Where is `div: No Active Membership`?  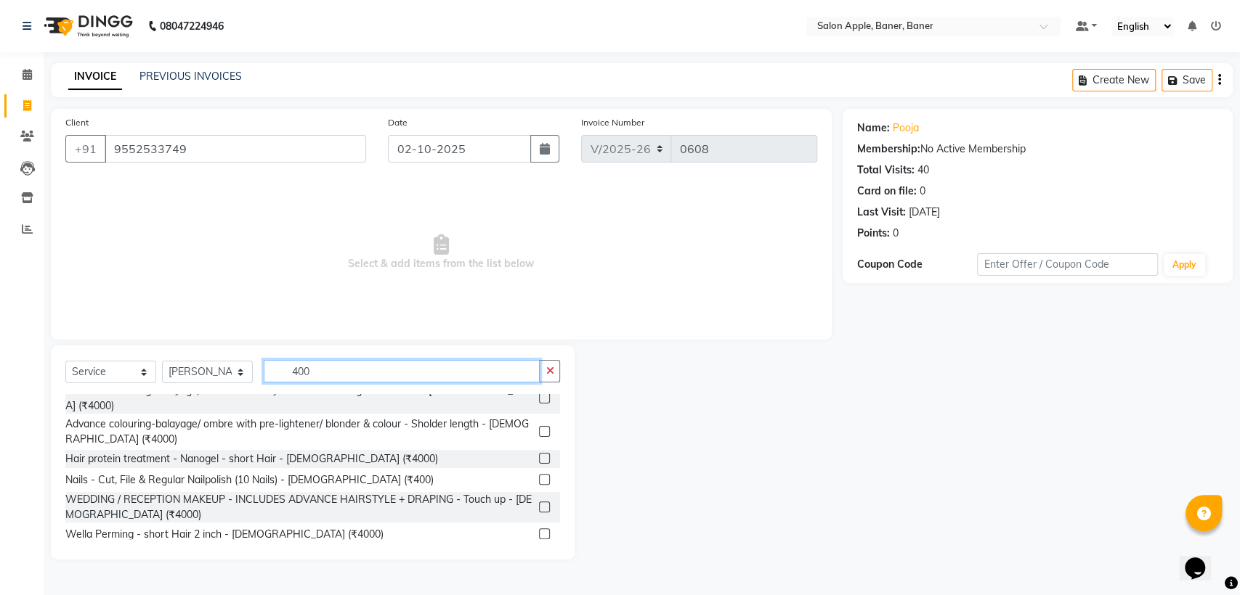 div: No Active Membership is located at coordinates (1037, 149).